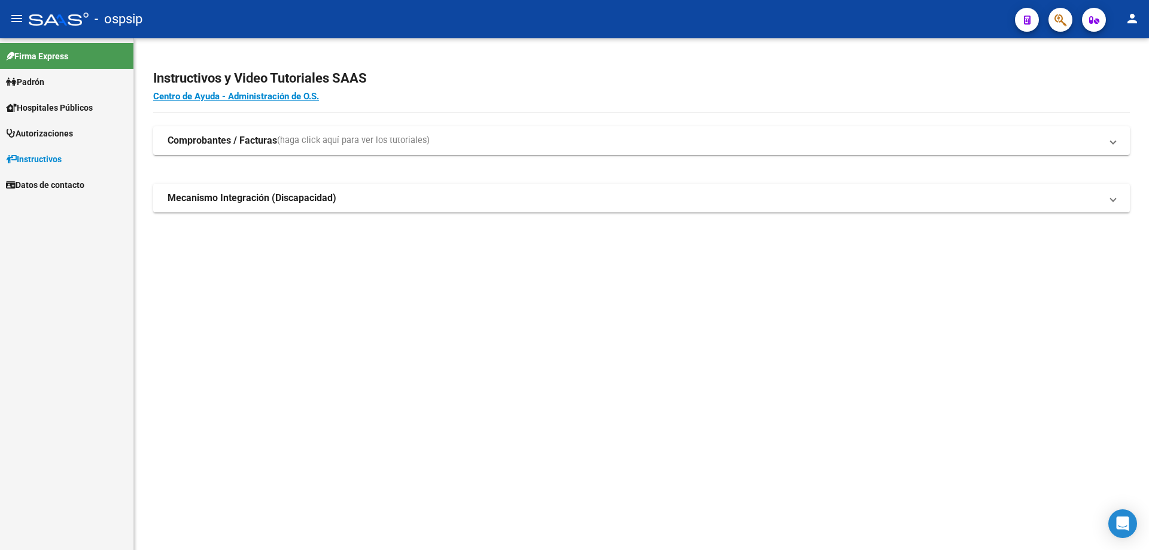 The image size is (1149, 550). Describe the element at coordinates (1133, 19) in the screenshot. I see `mat-icon: person` at that location.